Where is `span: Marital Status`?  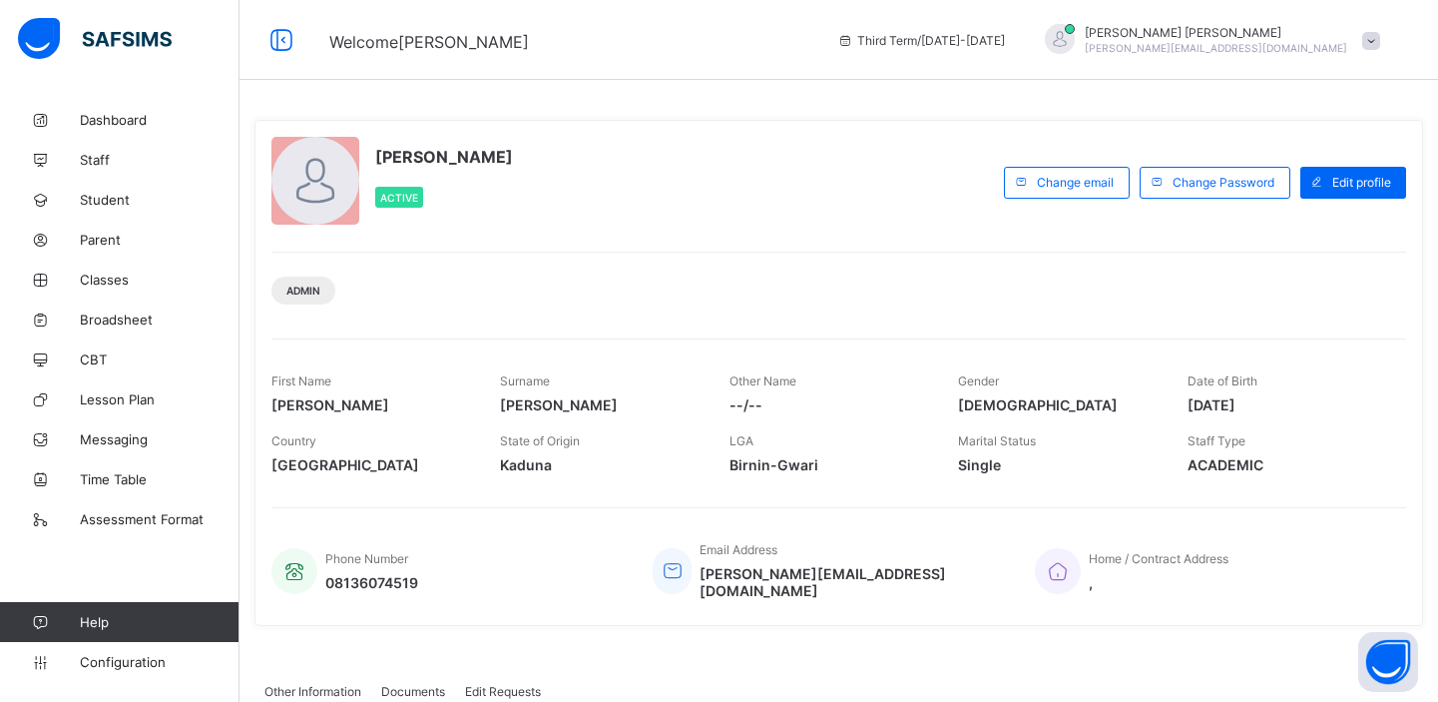 span: Marital Status is located at coordinates (997, 440).